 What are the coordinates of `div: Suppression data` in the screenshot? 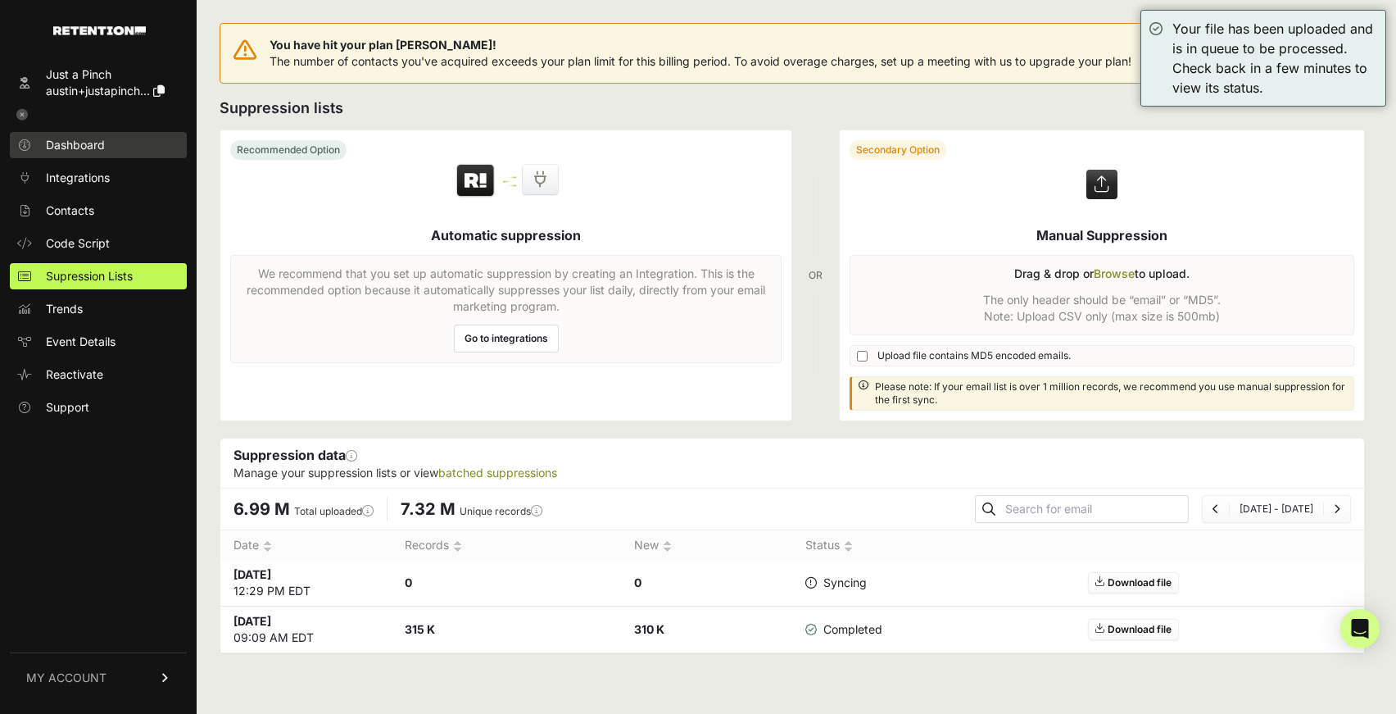 It's located at (792, 463).